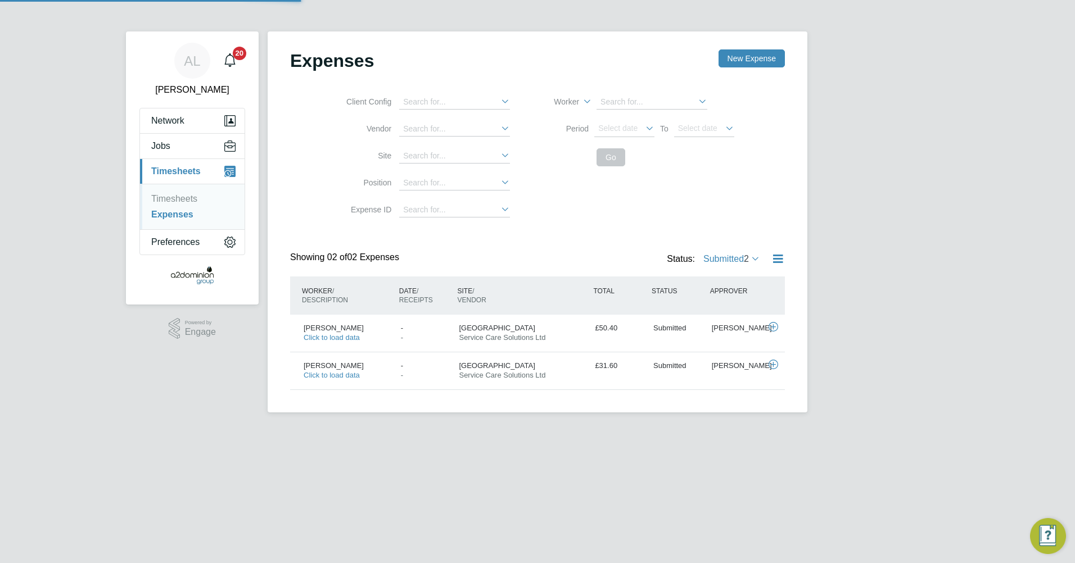 This screenshot has height=563, width=1075. Describe the element at coordinates (192, 242) in the screenshot. I see `button: Preferences` at that location.